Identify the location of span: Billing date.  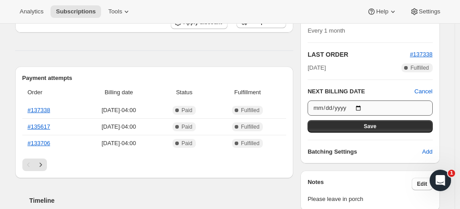
(119, 93).